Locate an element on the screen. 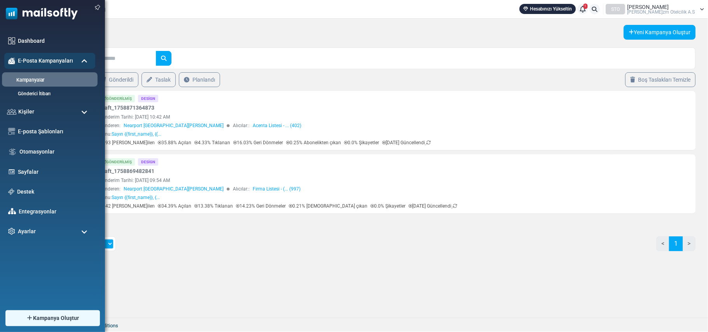 The width and height of the screenshot is (708, 332). p: Toplantı & organizasyon salonları is located at coordinates (124, 324).